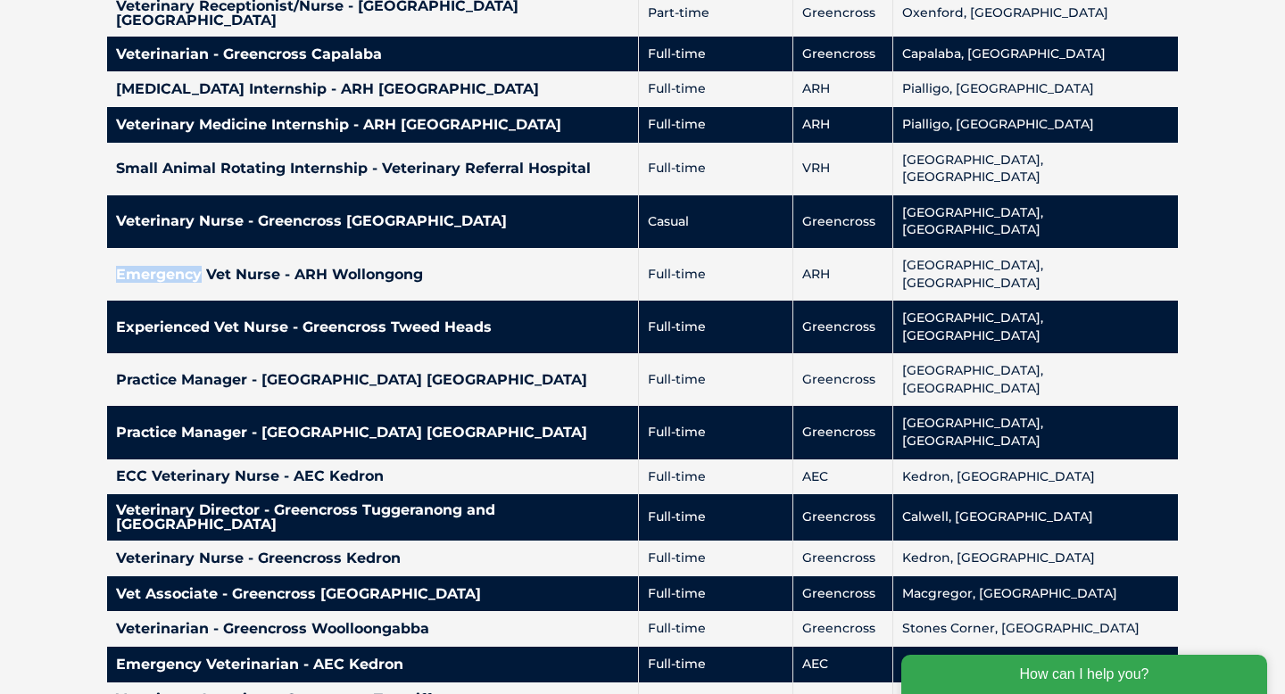 This screenshot has height=694, width=1285. What do you see at coordinates (194, 30) in the screenshot?
I see `div: How can I help you?` at bounding box center [194, 30].